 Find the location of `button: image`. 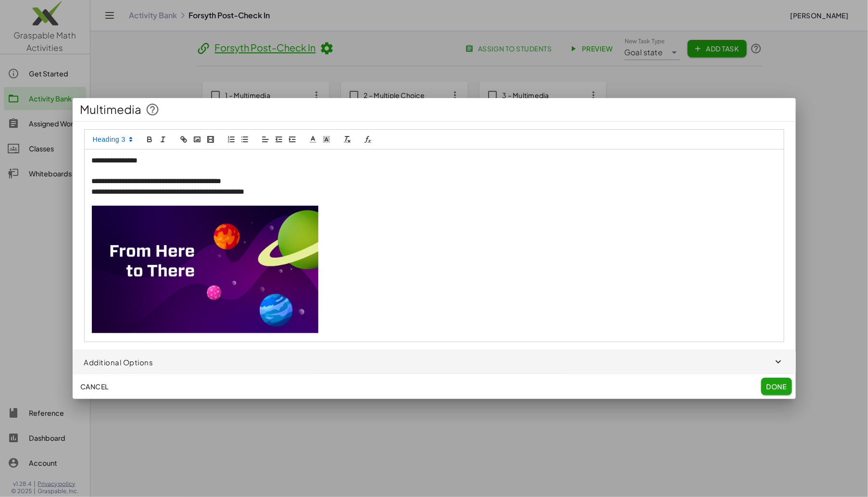

button: image is located at coordinates (197, 140).